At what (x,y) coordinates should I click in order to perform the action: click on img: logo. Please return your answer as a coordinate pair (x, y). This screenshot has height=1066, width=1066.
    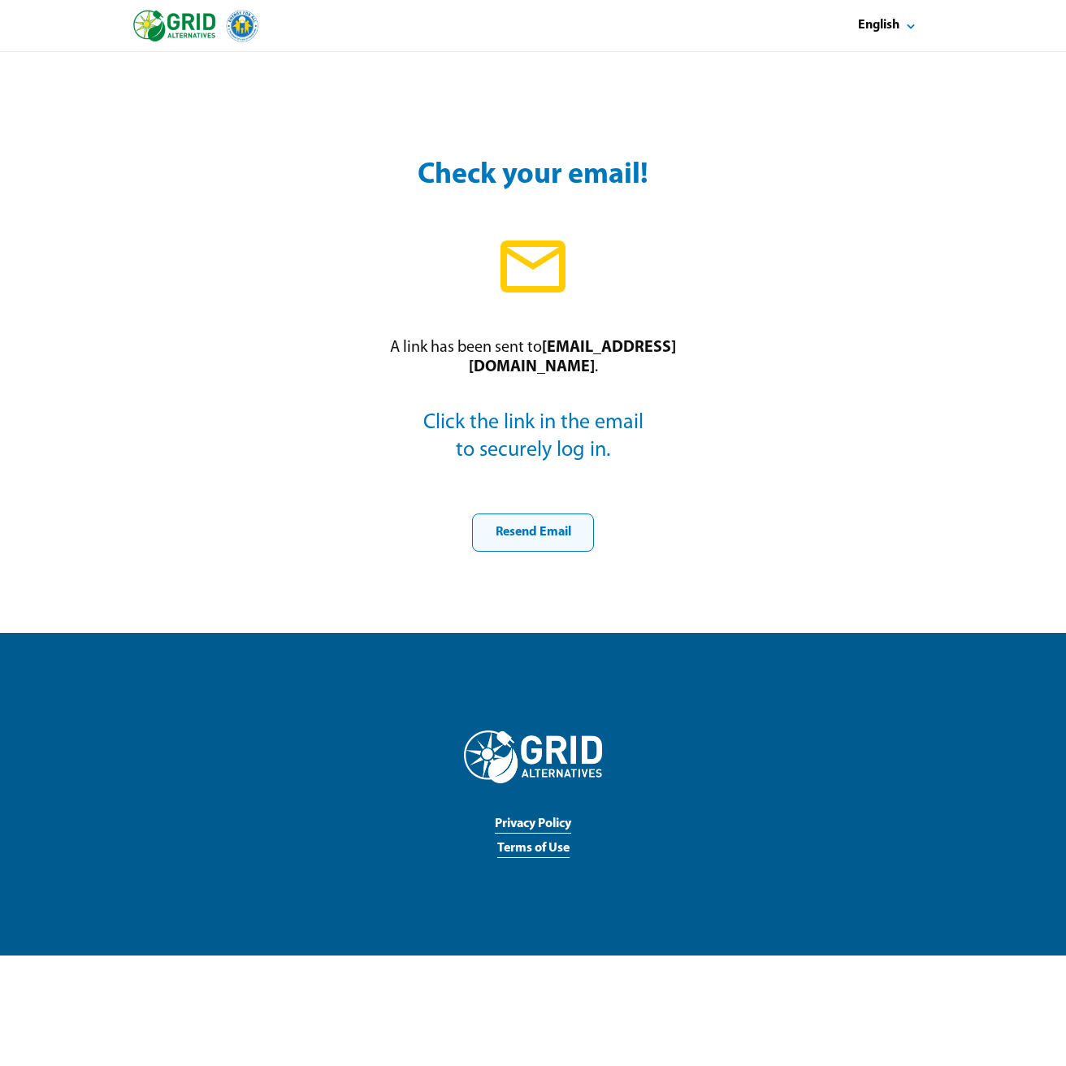
    Looking at the image, I should click on (196, 26).